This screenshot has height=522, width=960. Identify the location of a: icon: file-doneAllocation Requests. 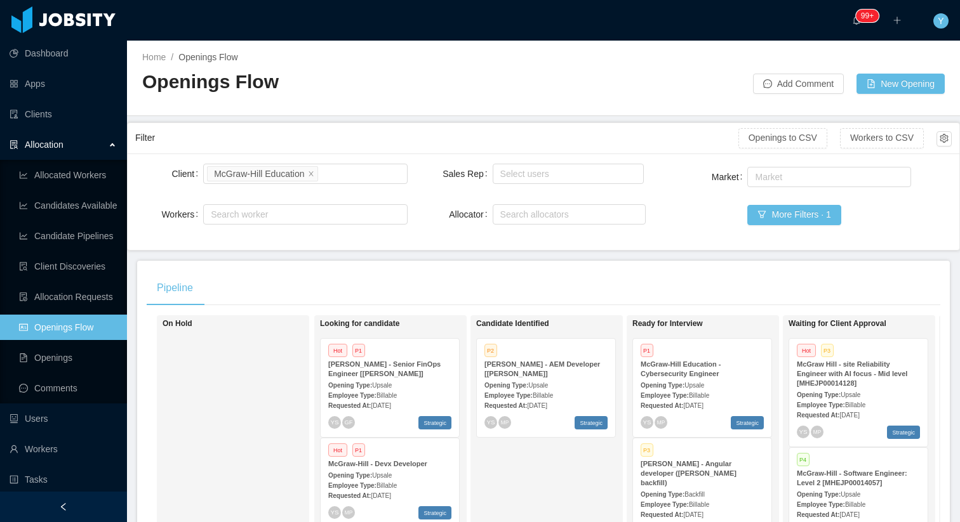
(68, 297).